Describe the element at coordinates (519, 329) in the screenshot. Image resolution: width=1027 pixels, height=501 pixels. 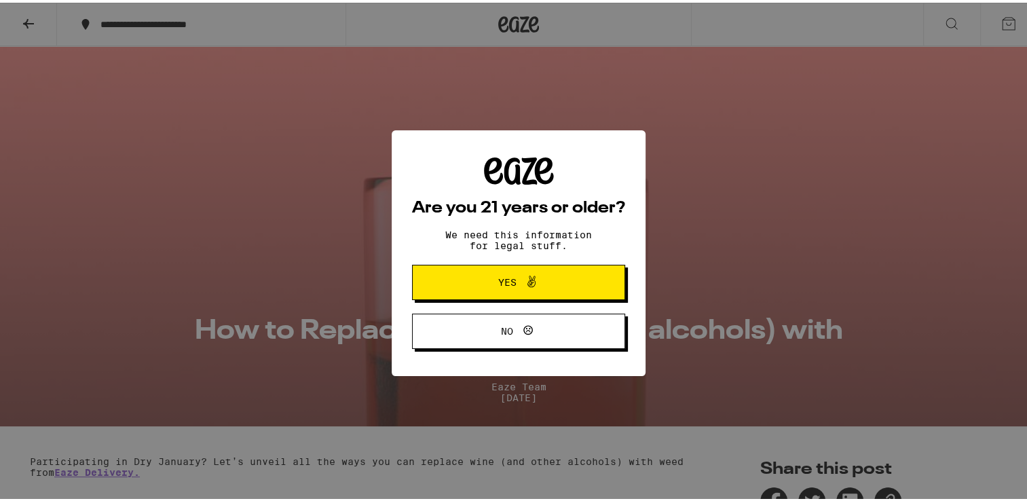
I see `button: No` at that location.